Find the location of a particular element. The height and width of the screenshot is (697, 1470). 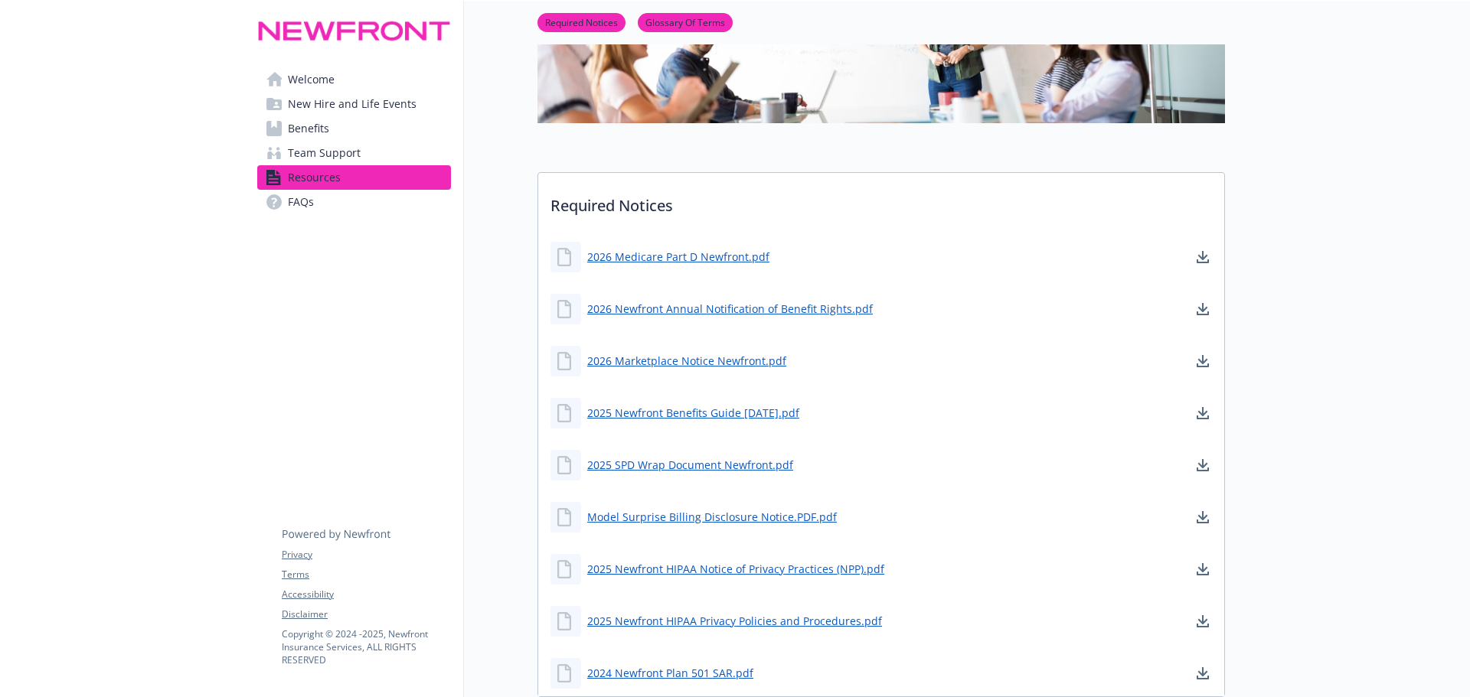

a: Privacy is located at coordinates (366, 555).